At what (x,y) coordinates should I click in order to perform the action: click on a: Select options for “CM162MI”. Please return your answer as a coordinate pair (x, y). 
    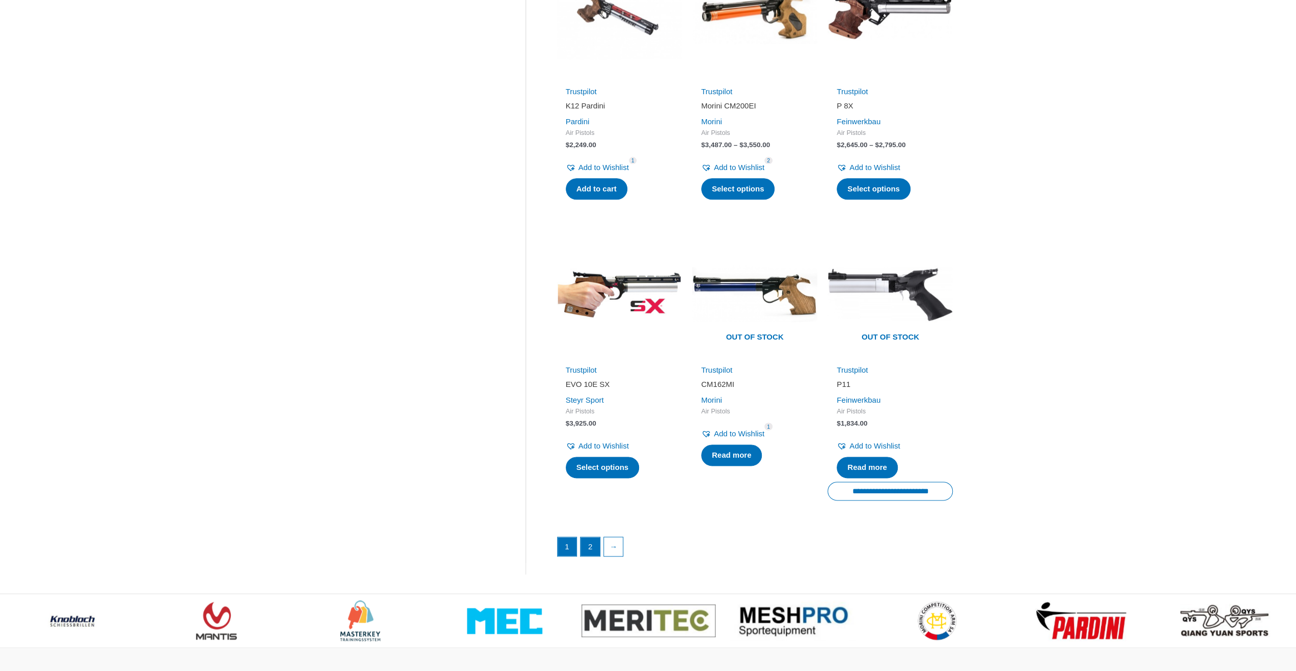
    Looking at the image, I should click on (732, 455).